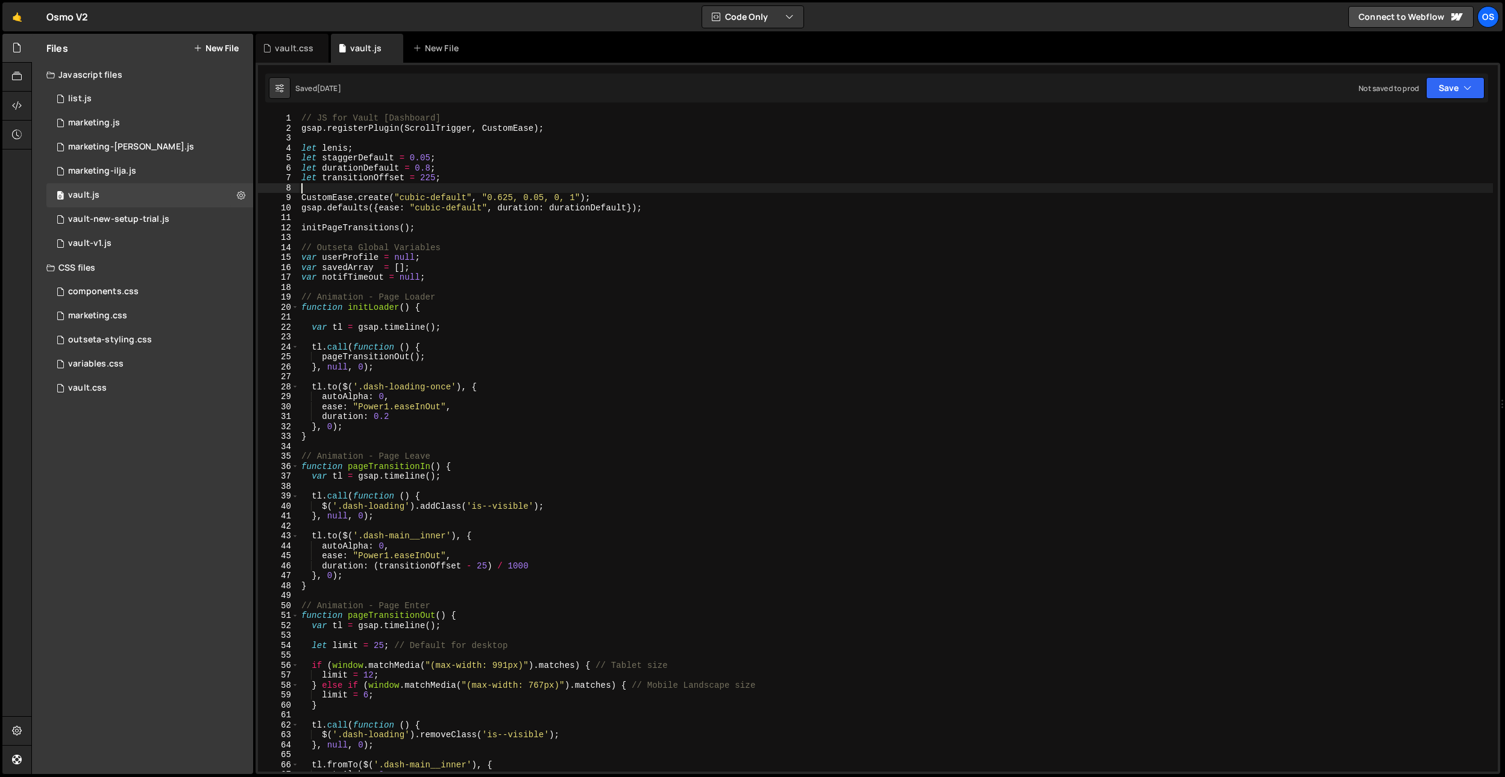 This screenshot has width=1505, height=777. I want to click on div: 16596/45153.css, so click(149, 388).